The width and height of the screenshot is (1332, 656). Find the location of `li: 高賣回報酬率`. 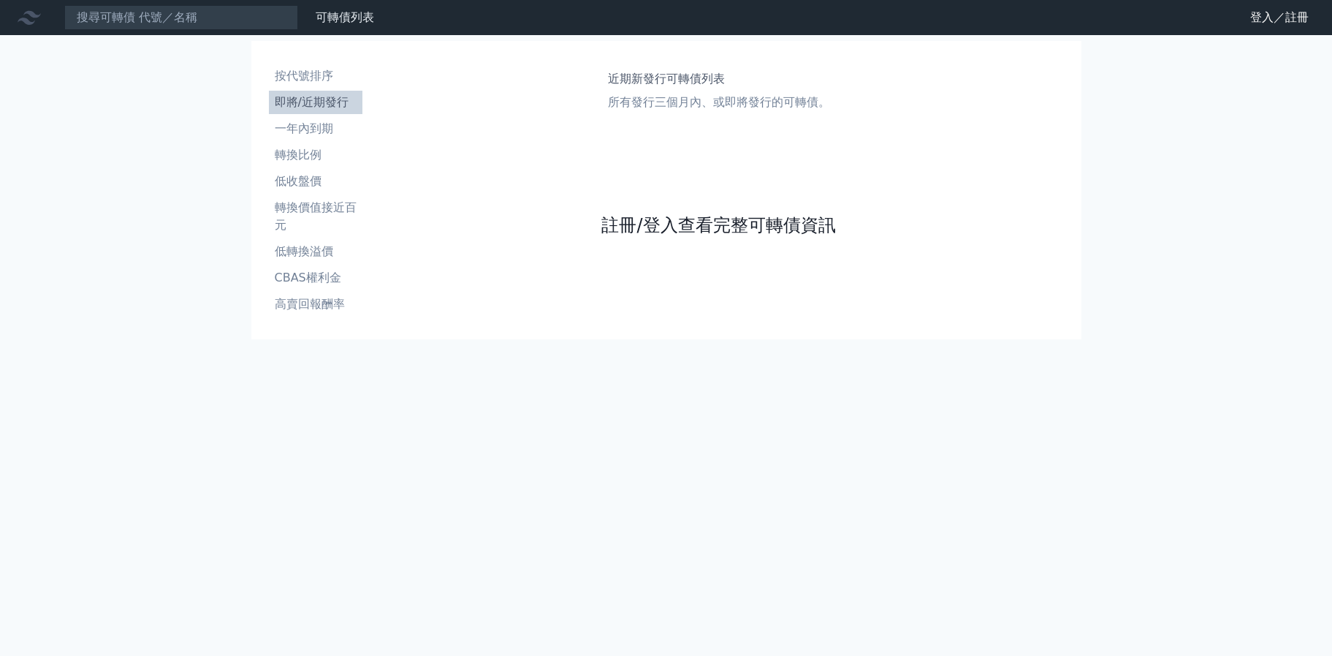

li: 高賣回報酬率 is located at coordinates (316, 304).